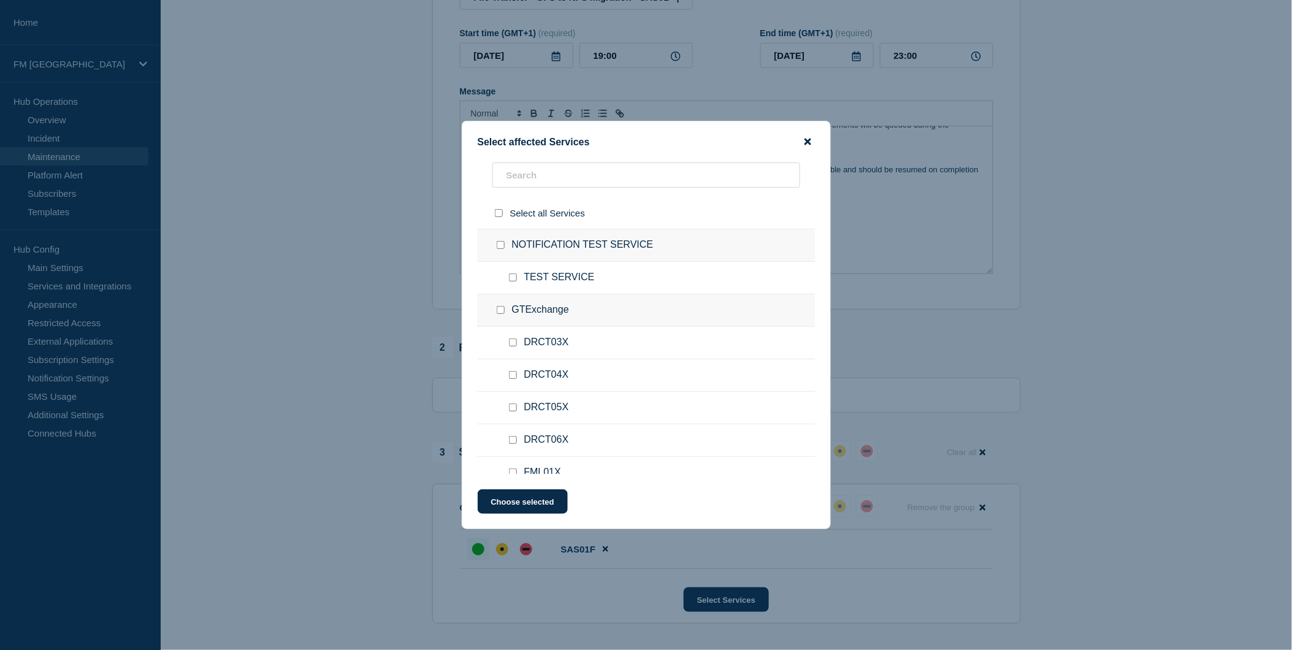 The height and width of the screenshot is (650, 1292). Describe the element at coordinates (807, 142) in the screenshot. I see `button: close button` at that location.